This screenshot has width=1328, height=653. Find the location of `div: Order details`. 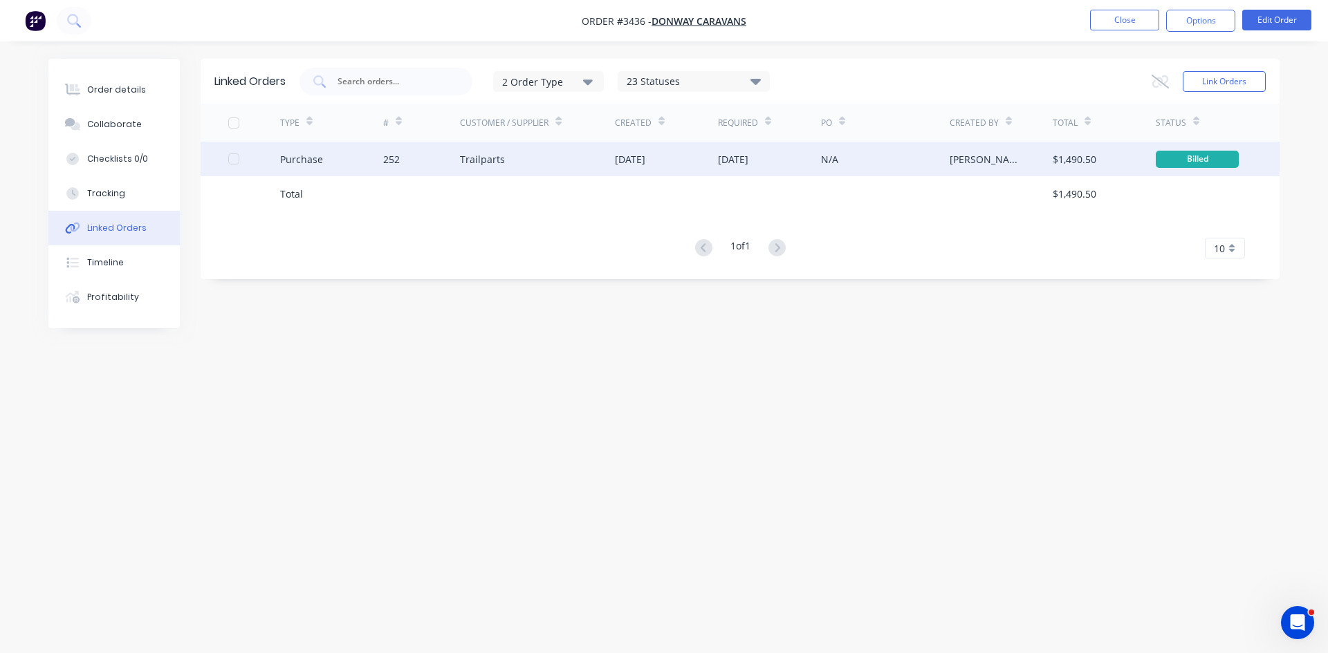

div: Order details is located at coordinates (116, 90).